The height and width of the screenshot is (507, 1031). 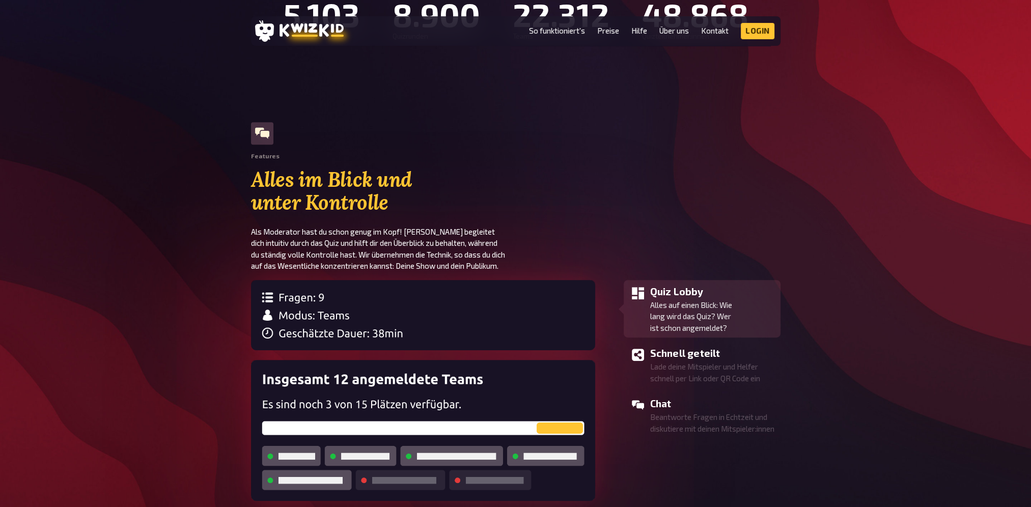 What do you see at coordinates (713, 372) in the screenshot?
I see `p: Lade deine Mitspieler und Helfer schnell per Link oder QR Code ein` at bounding box center [713, 372].